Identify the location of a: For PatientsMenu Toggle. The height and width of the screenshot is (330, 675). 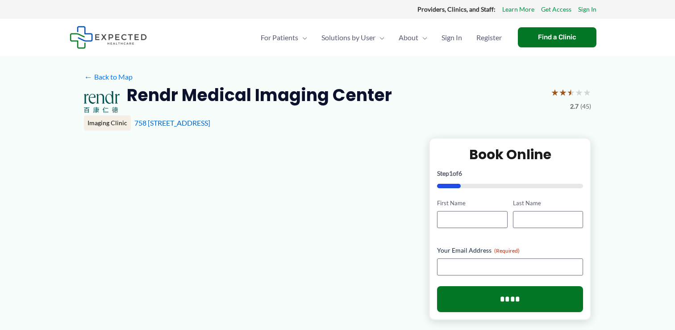
(284, 38).